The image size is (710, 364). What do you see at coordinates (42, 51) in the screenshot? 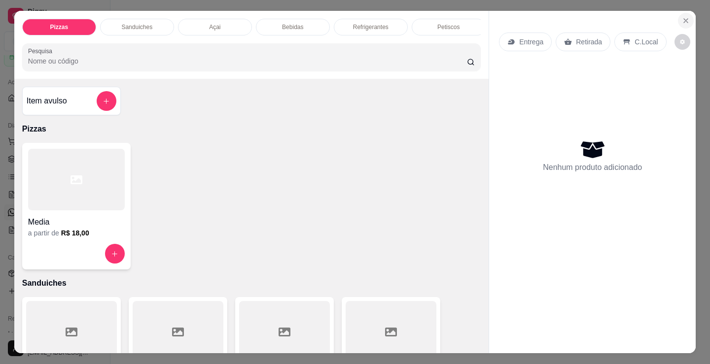
I see `label: Pesquisa` at bounding box center [42, 51].